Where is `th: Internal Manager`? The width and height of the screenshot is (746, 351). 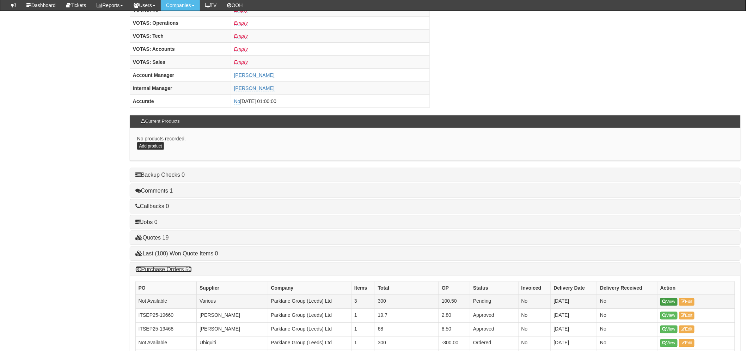
th: Internal Manager is located at coordinates (180, 88).